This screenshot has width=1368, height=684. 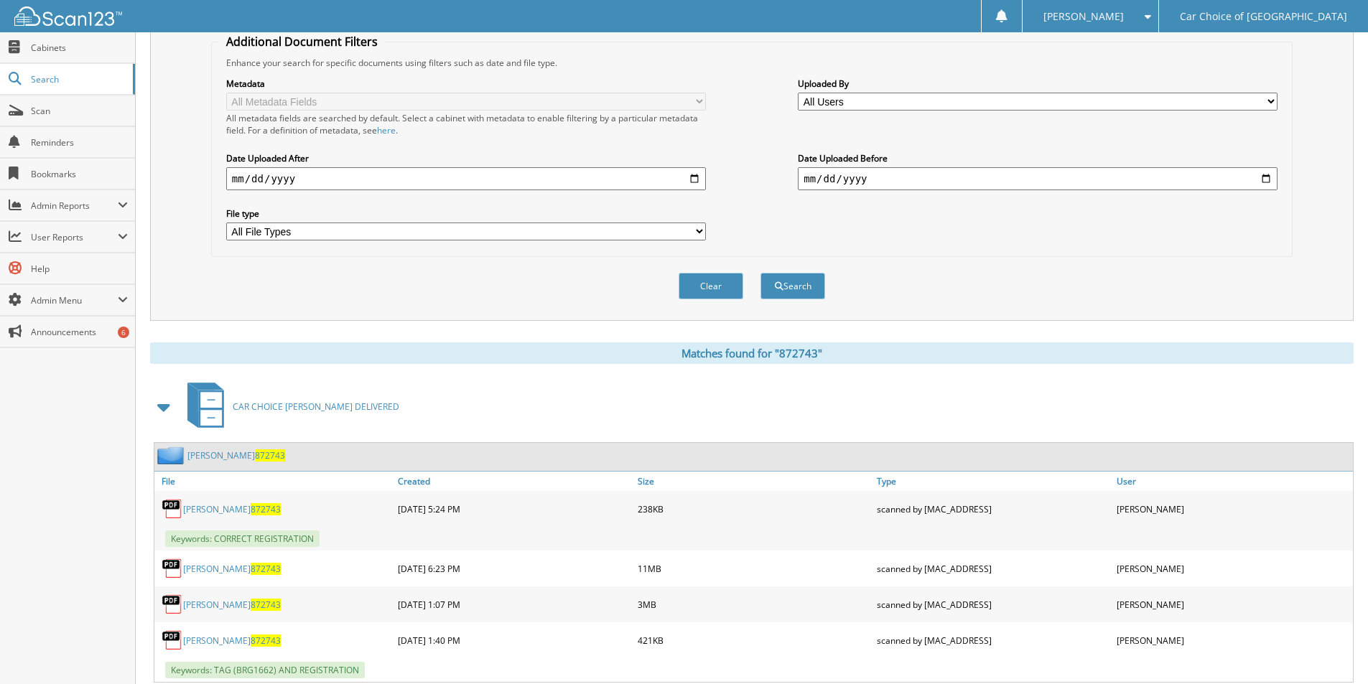 I want to click on div: All metadata fields are searched by default. Select a cabinet with metadata to enable filtering b..., so click(x=466, y=124).